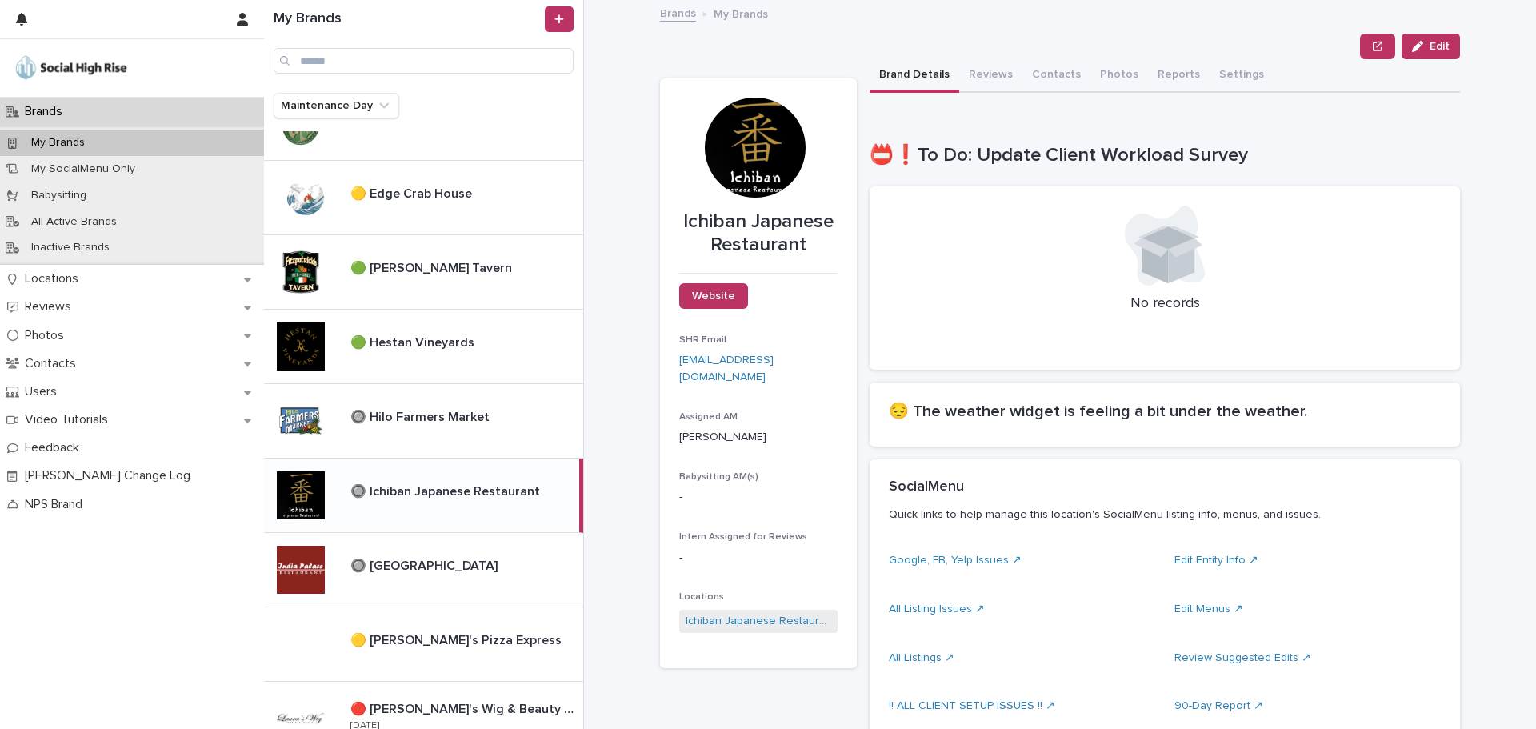 Image resolution: width=1536 pixels, height=729 pixels. What do you see at coordinates (413, 192) in the screenshot?
I see `p: 🟡 Edge Crab House` at bounding box center [413, 192].